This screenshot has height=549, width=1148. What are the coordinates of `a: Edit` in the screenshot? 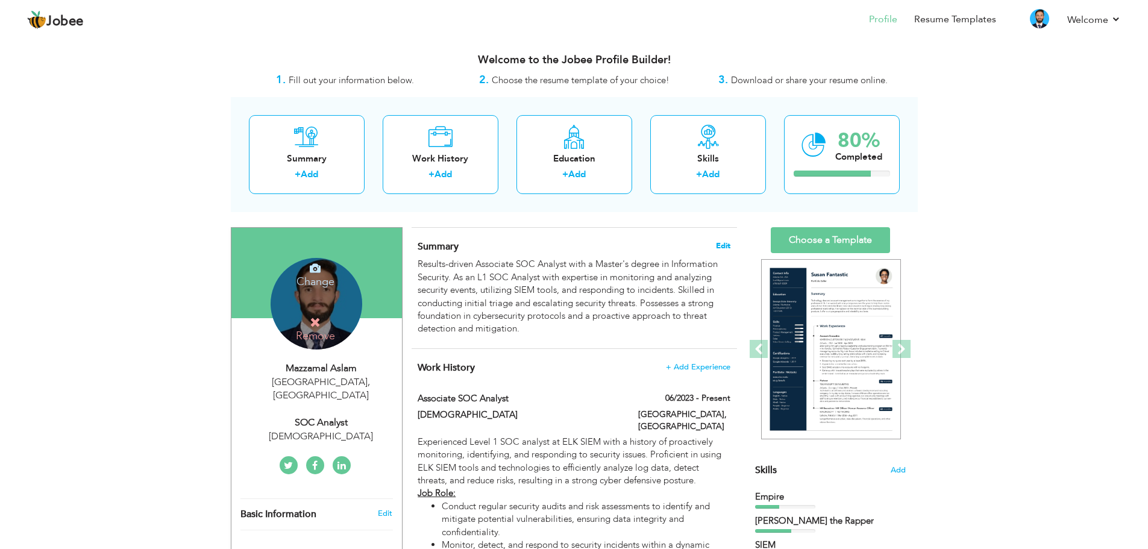 It's located at (385, 514).